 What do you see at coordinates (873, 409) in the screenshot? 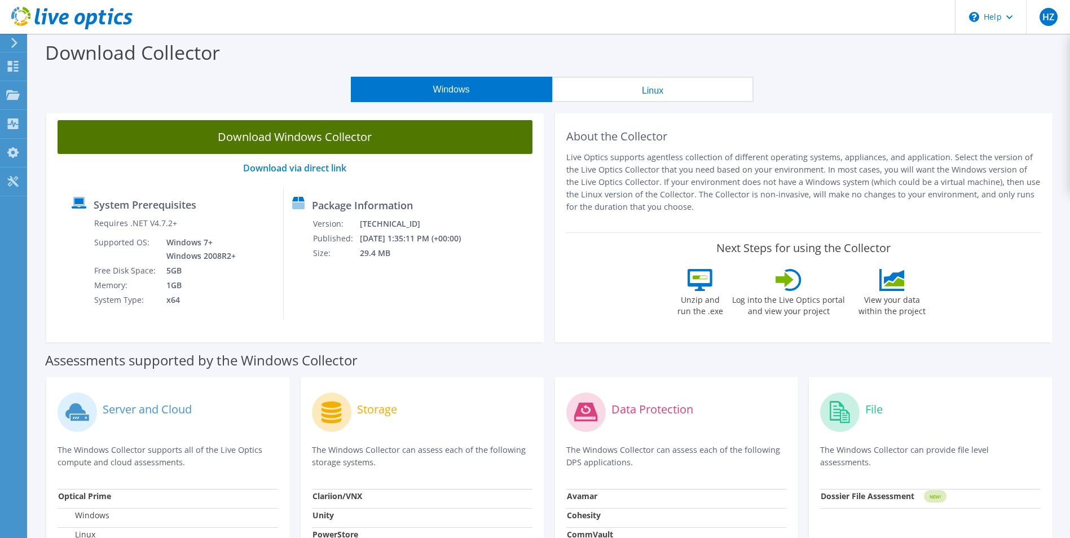
I see `label: File` at bounding box center [873, 409].